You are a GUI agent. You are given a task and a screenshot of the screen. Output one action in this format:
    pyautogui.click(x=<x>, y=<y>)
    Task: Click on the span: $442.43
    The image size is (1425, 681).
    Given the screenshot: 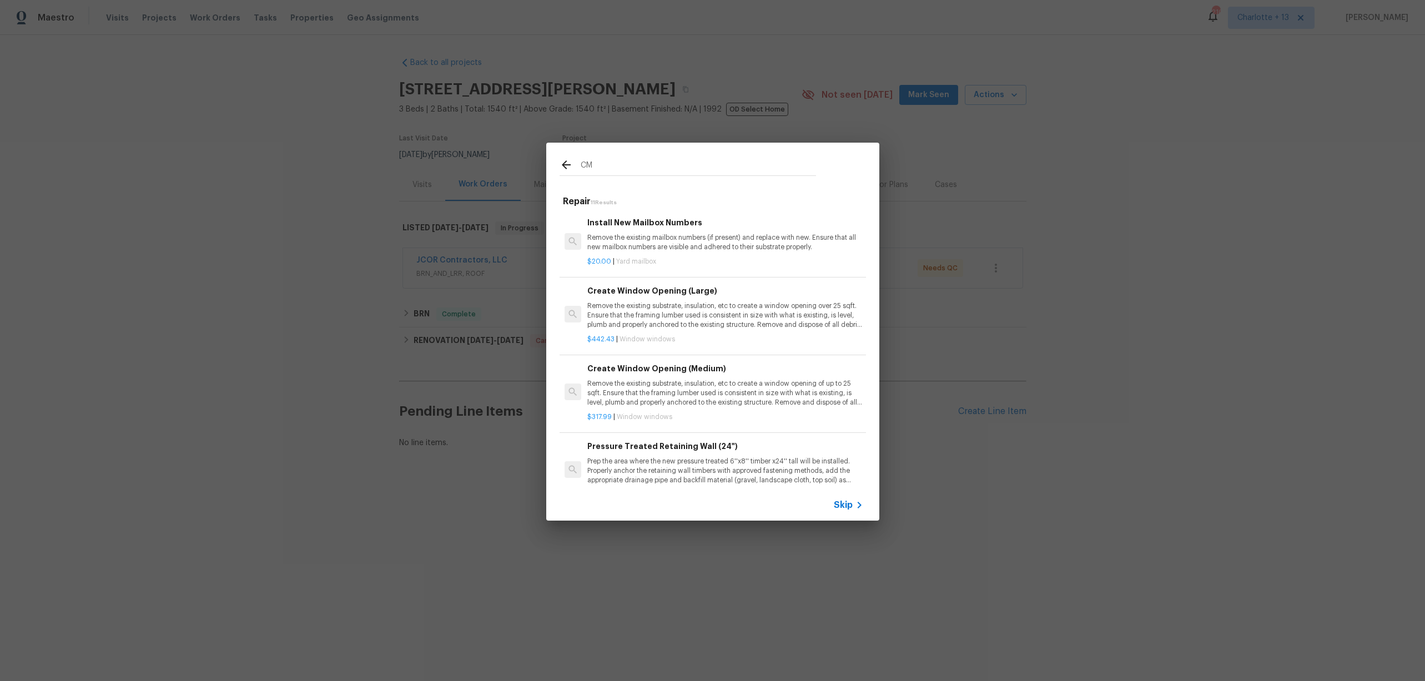 What is the action you would take?
    pyautogui.click(x=601, y=339)
    